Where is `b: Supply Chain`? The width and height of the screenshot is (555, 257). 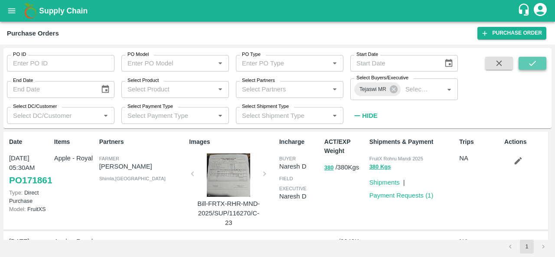 b: Supply Chain is located at coordinates (63, 11).